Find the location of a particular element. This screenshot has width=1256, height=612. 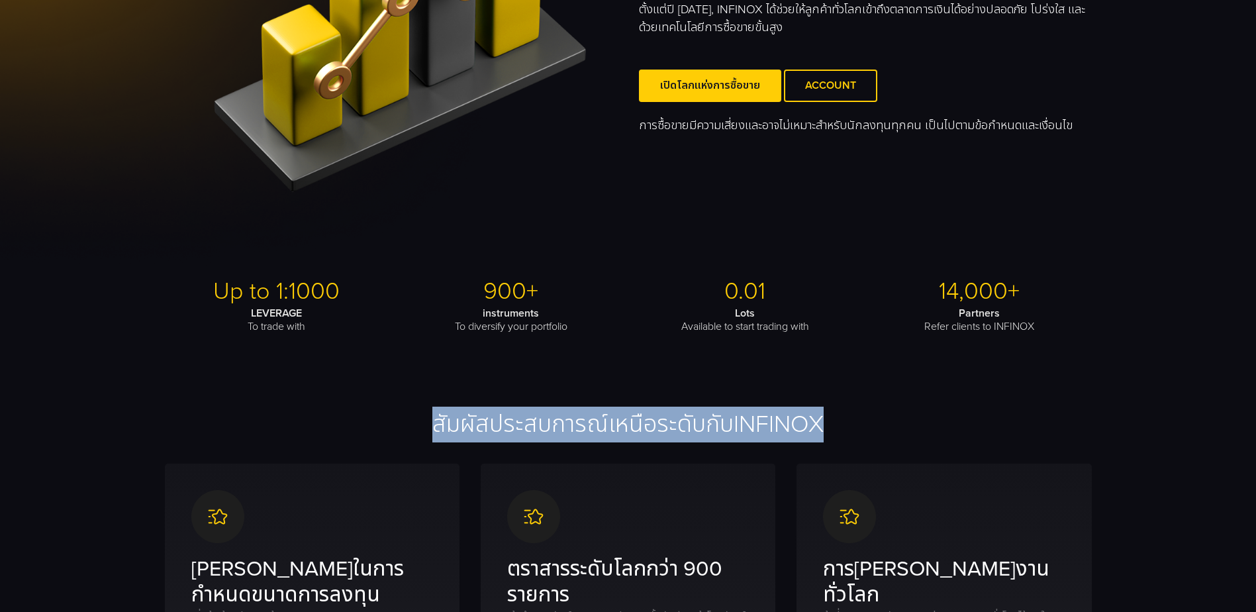

strong: Partners is located at coordinates (979, 313).